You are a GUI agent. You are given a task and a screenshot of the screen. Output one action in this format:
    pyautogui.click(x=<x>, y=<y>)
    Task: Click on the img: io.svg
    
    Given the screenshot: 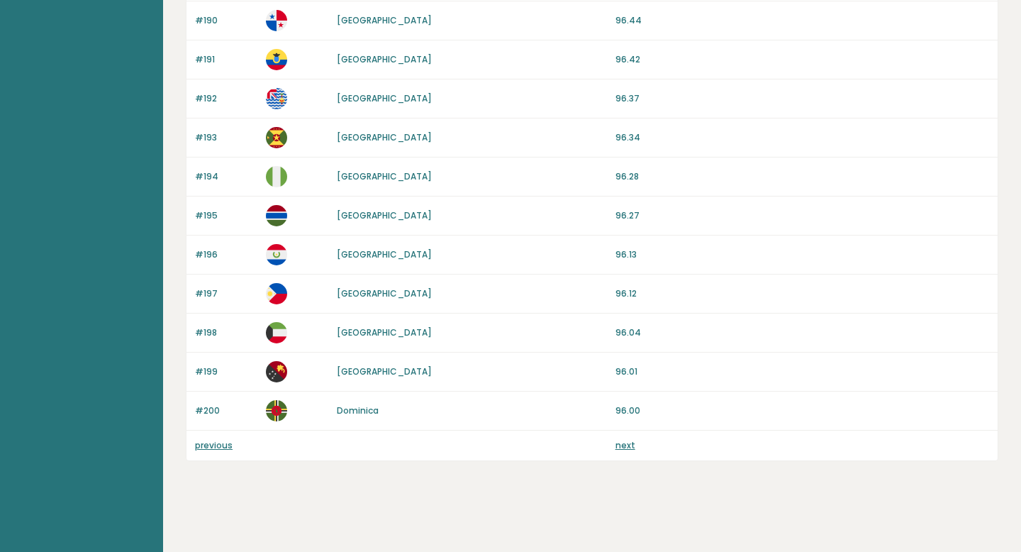 What is the action you would take?
    pyautogui.click(x=277, y=99)
    